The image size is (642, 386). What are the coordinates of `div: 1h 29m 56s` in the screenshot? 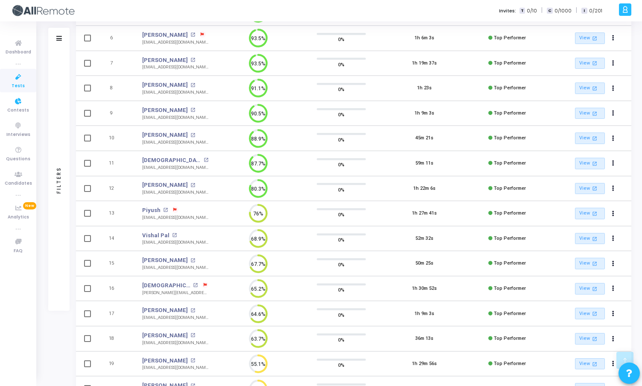 It's located at (425, 363).